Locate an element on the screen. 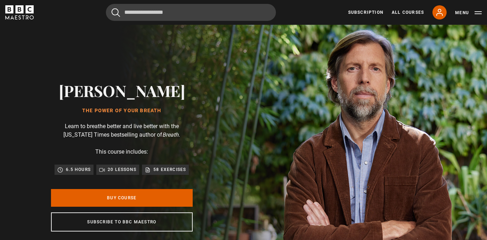 The image size is (487, 240). h1: The Power of Your Breath is located at coordinates (122, 111).